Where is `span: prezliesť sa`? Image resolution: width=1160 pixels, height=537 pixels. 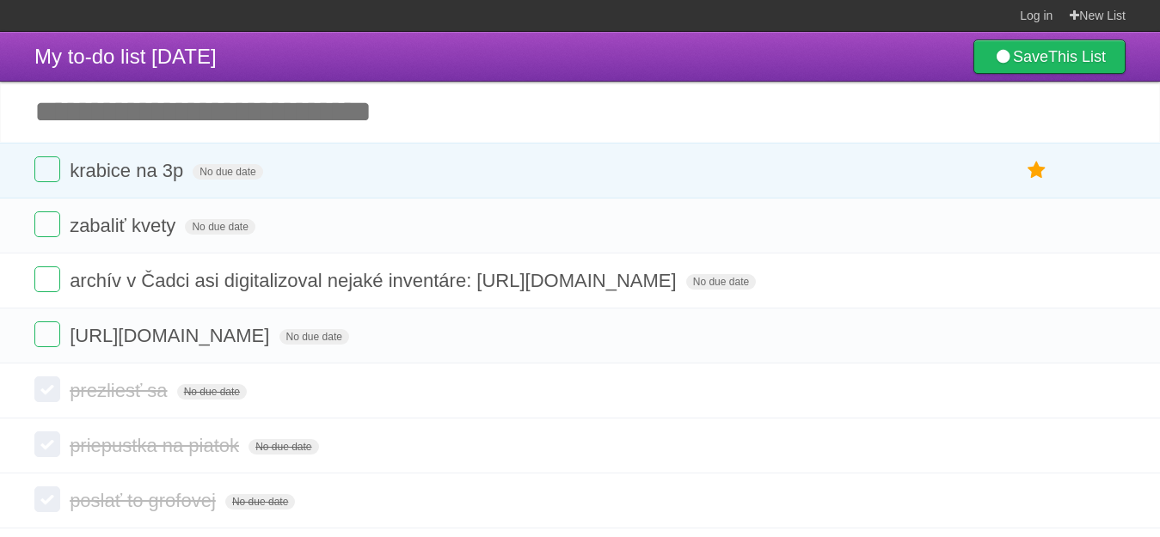 span: prezliesť sa is located at coordinates (120, 390).